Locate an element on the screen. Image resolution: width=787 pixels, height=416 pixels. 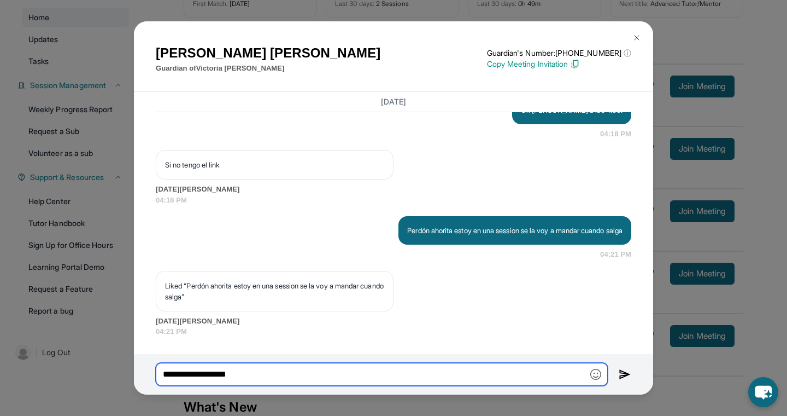
p: Liked “Perdón ahorita estoy en una session se la voy a mandar cuando salga” is located at coordinates (275, 291).